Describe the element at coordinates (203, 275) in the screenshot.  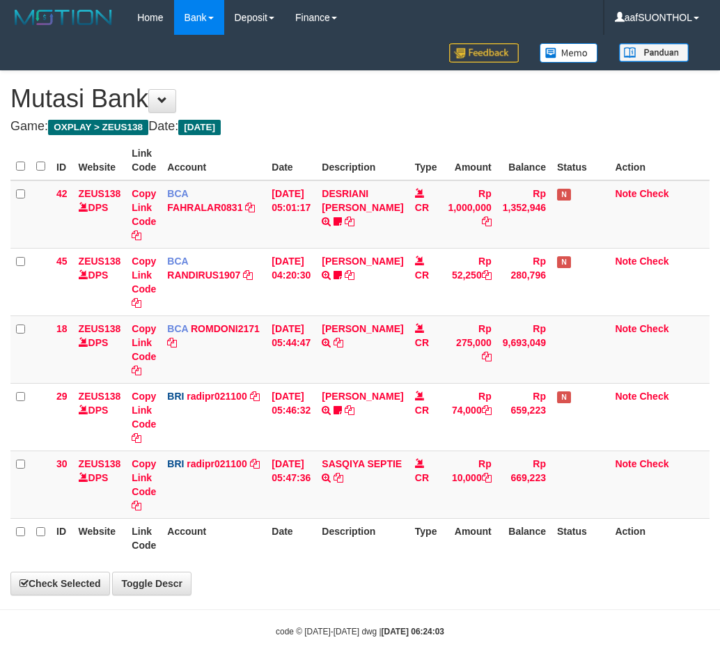
I see `a: RANDIRUS1907` at that location.